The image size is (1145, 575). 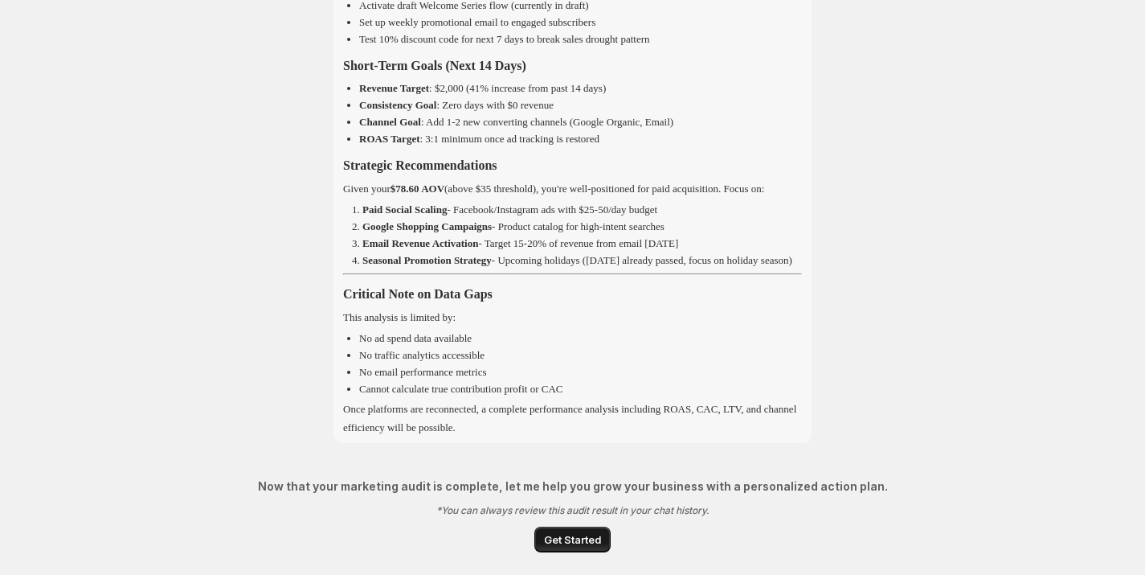 What do you see at coordinates (394, 88) in the screenshot?
I see `strong: Revenue Target` at bounding box center [394, 88].